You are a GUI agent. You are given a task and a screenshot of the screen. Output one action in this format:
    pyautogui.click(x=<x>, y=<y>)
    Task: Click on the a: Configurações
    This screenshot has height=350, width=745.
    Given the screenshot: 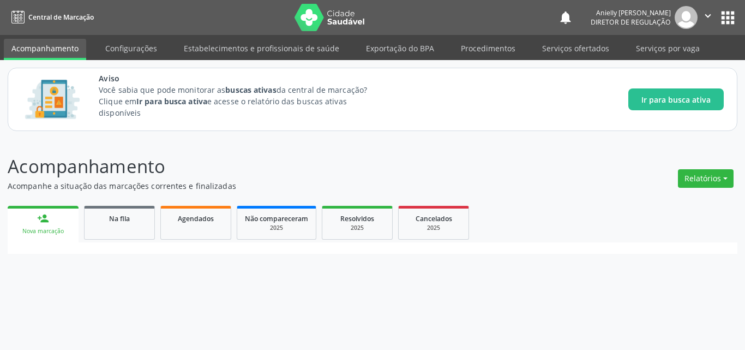 What is the action you would take?
    pyautogui.click(x=131, y=48)
    